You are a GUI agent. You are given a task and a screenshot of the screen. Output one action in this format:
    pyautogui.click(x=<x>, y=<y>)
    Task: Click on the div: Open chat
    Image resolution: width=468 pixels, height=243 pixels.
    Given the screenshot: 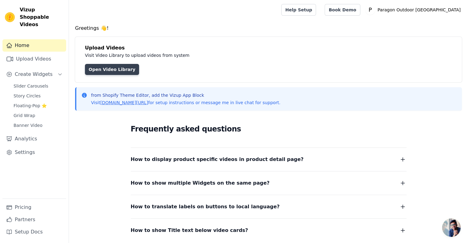 What is the action you would take?
    pyautogui.click(x=451, y=228)
    